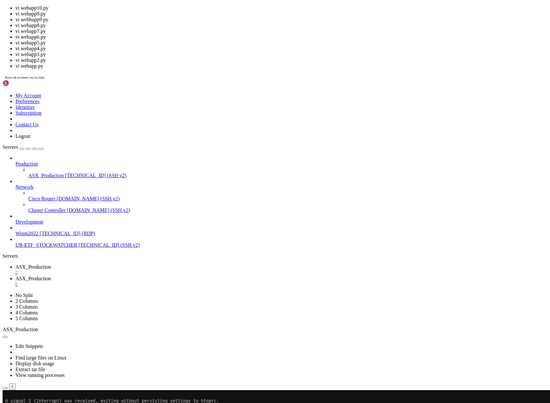  I want to click on li: vi webapp10.py, so click(281, 8).